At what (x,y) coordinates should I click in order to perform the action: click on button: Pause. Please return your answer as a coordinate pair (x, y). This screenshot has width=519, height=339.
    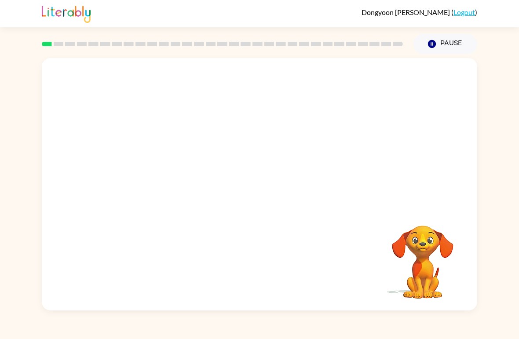
    Looking at the image, I should click on (445, 44).